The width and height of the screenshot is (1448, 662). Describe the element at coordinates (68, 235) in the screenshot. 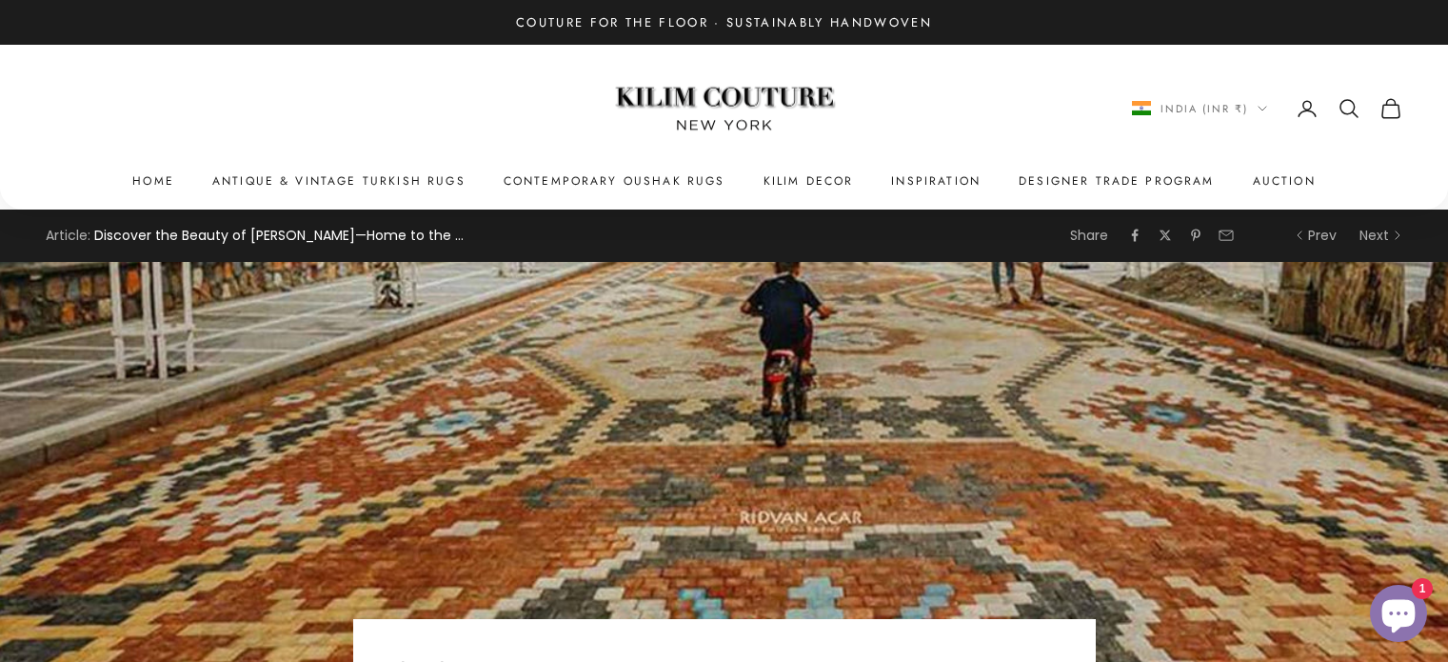

I see `span: Article:` at that location.